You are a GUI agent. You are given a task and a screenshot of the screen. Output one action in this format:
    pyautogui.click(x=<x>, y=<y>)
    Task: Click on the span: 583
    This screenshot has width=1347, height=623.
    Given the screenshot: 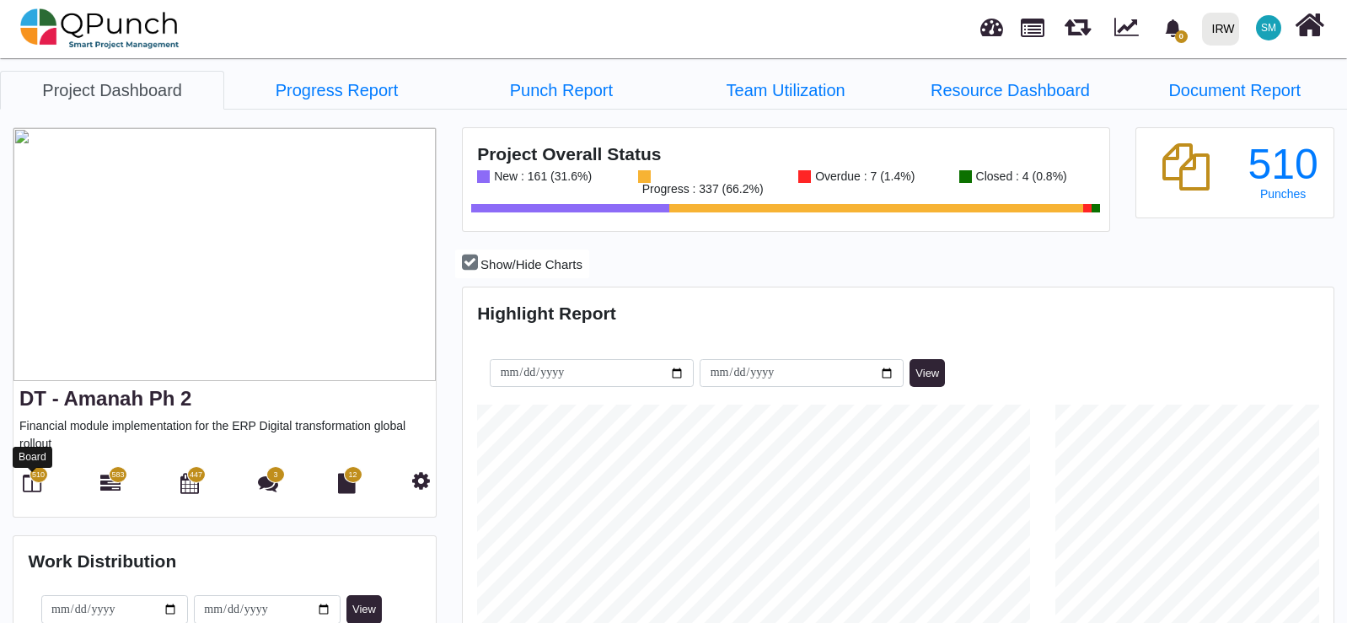 What is the action you would take?
    pyautogui.click(x=118, y=475)
    